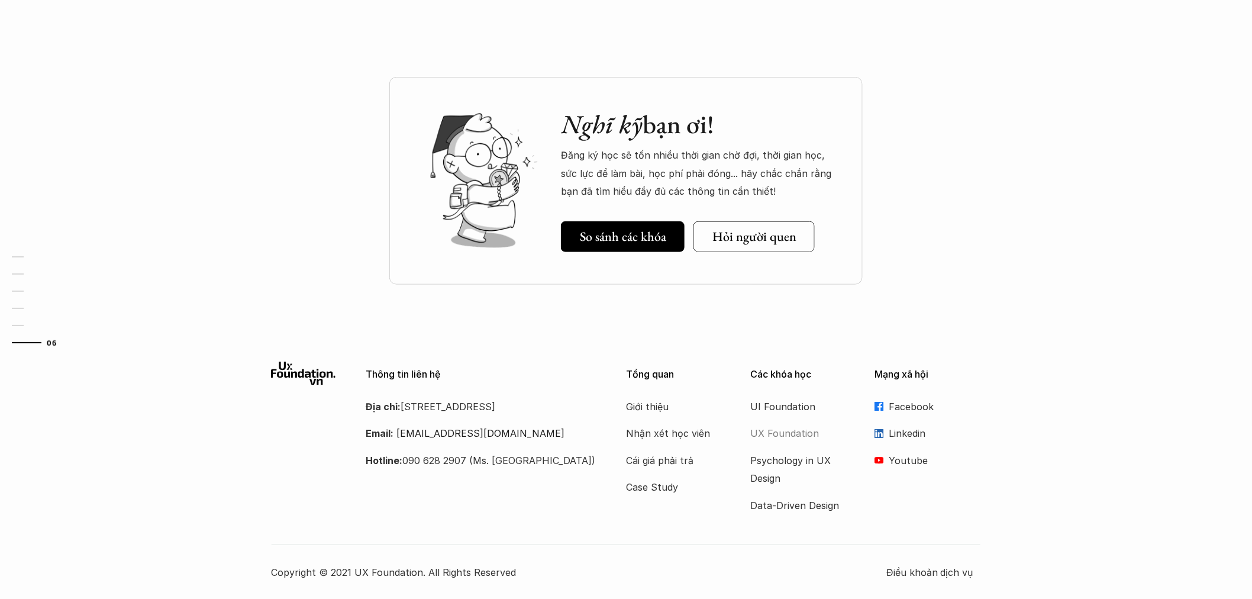  I want to click on h2: bạn ơi!, so click(700, 124).